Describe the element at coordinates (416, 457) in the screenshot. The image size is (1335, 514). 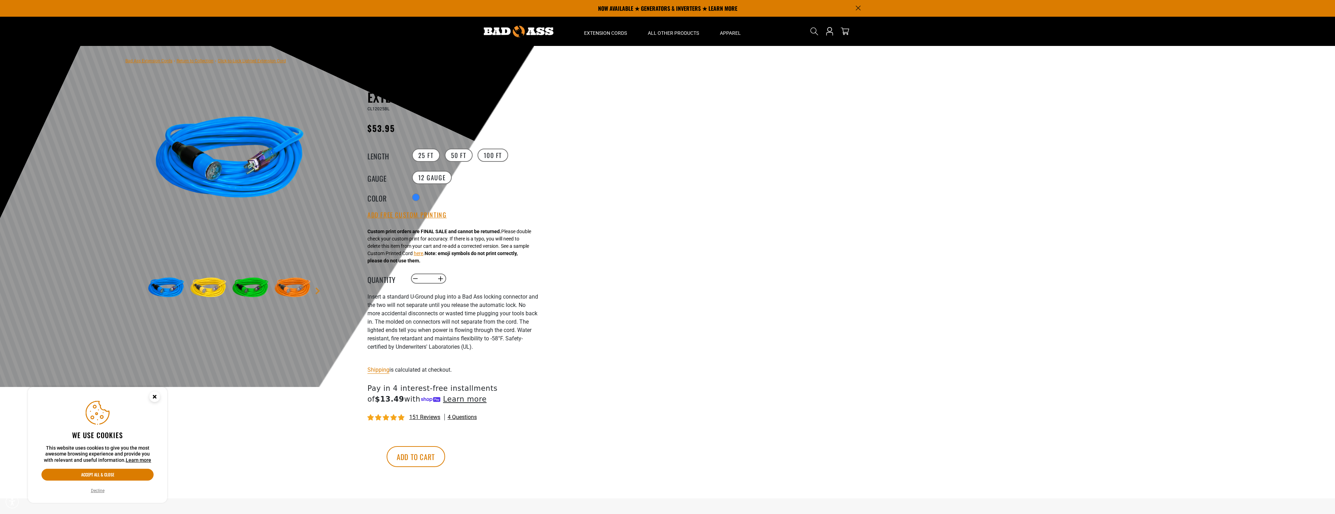
I see `button: Add to cart` at that location.